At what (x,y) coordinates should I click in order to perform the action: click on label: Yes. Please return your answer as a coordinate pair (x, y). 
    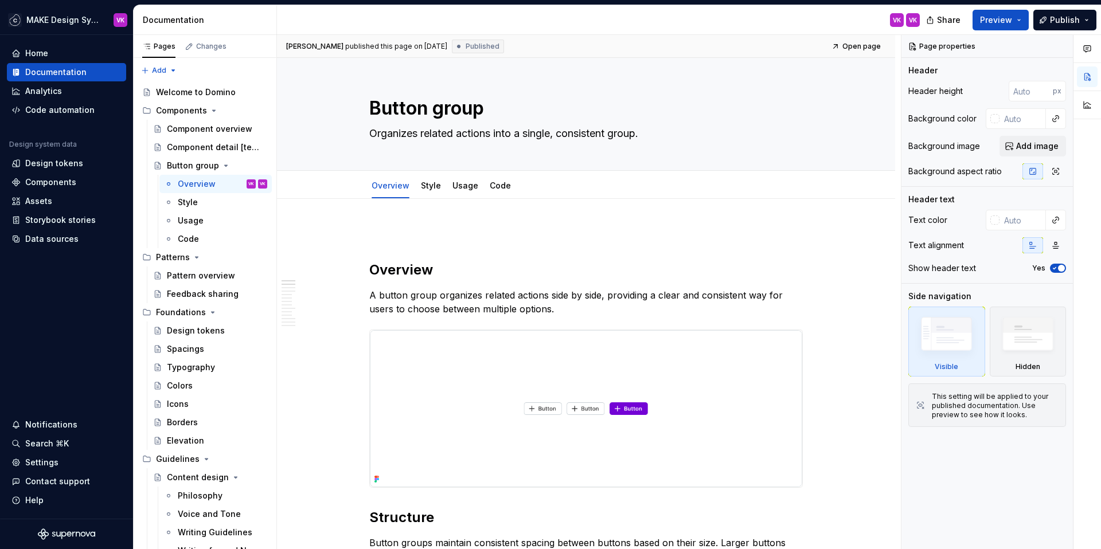
    Looking at the image, I should click on (1039, 268).